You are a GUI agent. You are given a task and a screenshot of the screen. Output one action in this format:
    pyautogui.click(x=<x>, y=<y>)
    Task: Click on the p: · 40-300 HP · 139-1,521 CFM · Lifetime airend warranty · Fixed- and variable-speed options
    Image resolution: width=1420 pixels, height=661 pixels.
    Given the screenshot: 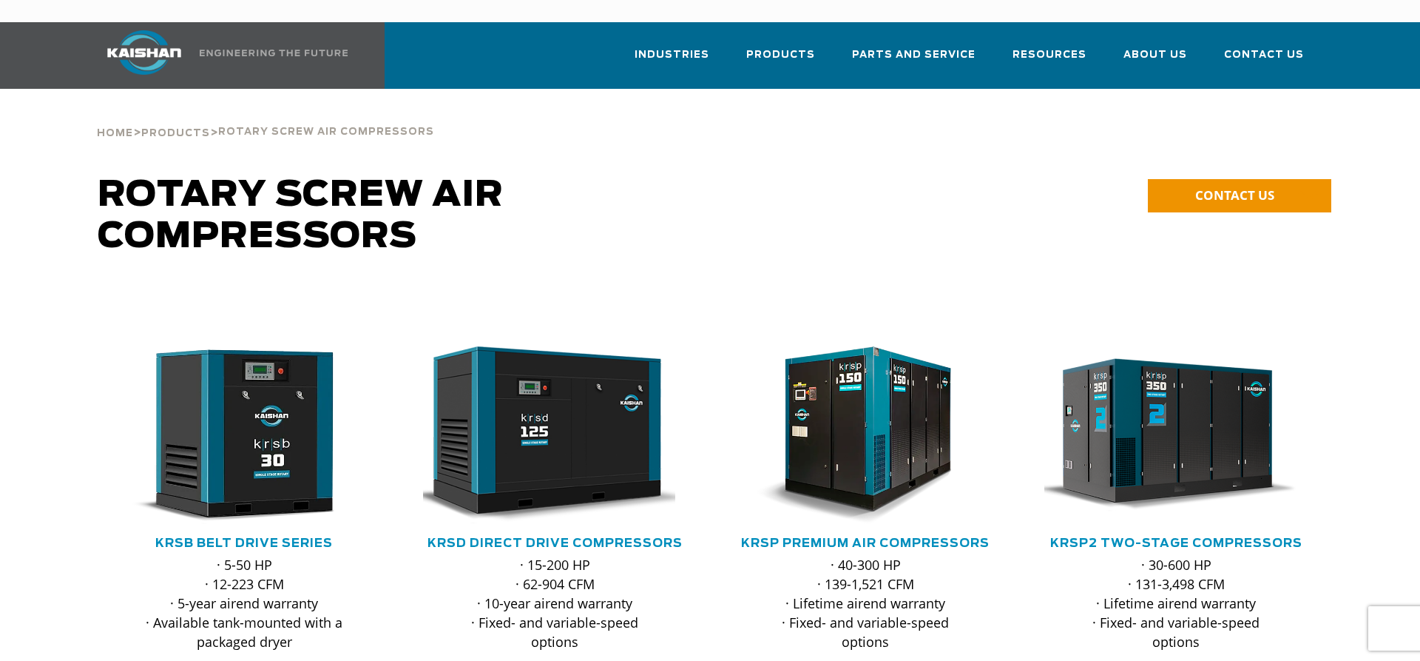 What is the action you would take?
    pyautogui.click(x=865, y=603)
    